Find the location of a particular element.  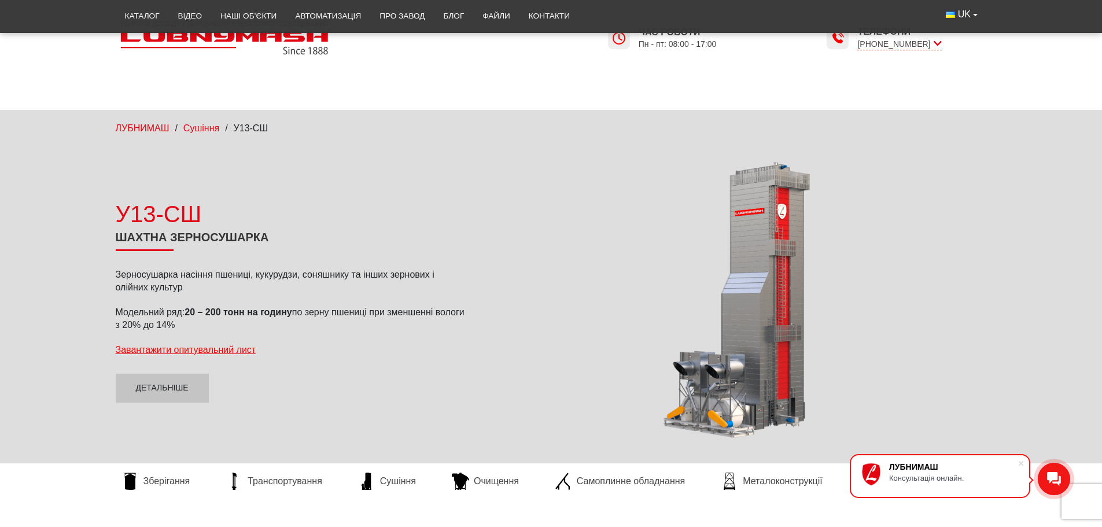

a: Завантажити опитувальний лист is located at coordinates (186, 350).